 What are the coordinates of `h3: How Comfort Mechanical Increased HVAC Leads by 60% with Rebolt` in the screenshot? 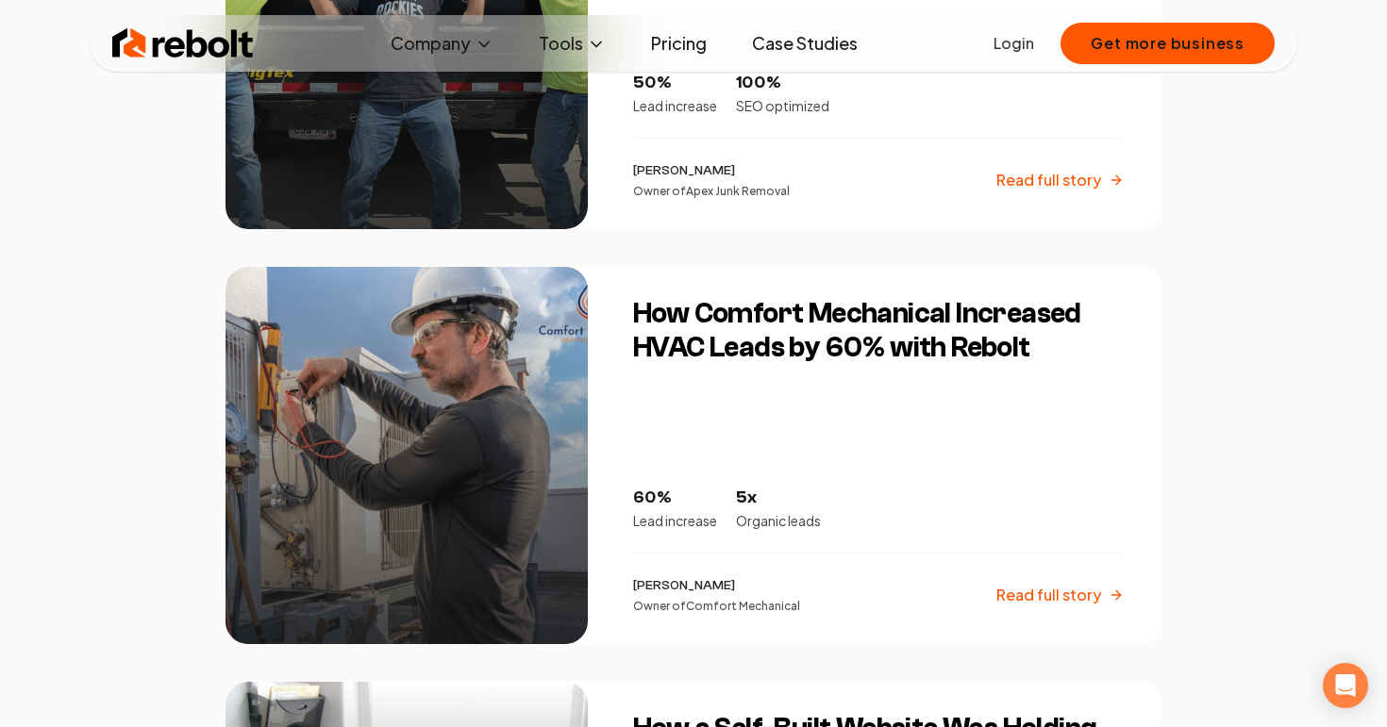 It's located at (878, 331).